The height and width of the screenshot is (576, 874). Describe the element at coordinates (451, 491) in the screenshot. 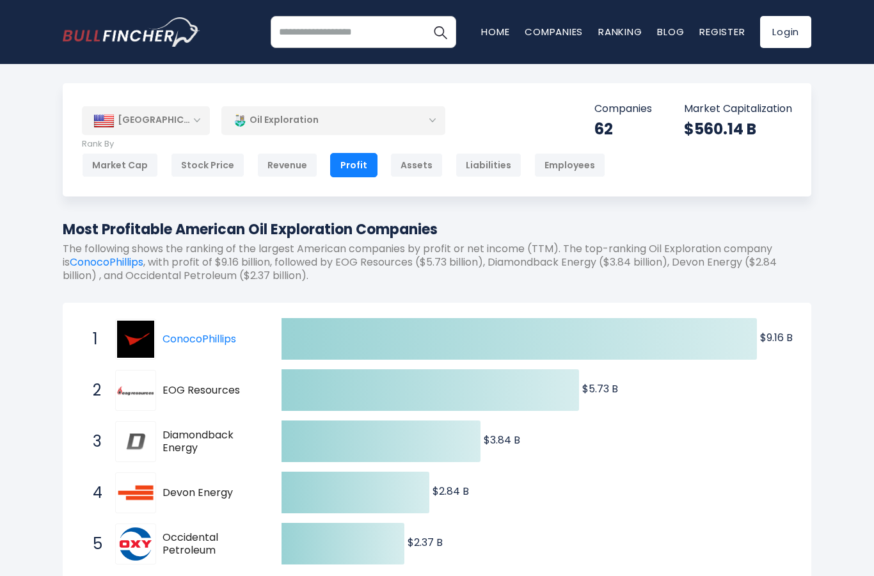

I see `text: $2.84 B` at that location.